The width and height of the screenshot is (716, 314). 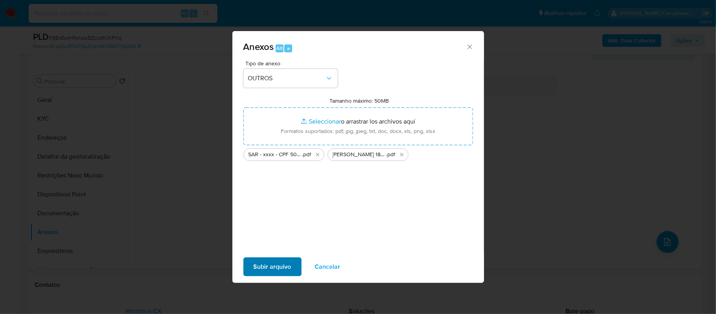 I want to click on span: Subir arquivo, so click(x=273, y=267).